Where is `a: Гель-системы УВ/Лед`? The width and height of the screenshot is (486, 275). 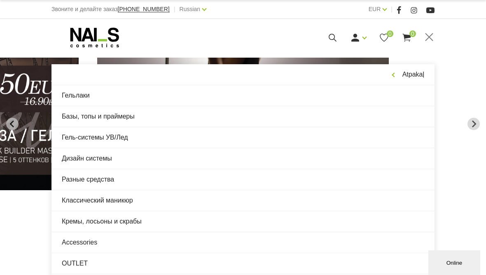
a: Гель-системы УВ/Лед is located at coordinates (243, 138).